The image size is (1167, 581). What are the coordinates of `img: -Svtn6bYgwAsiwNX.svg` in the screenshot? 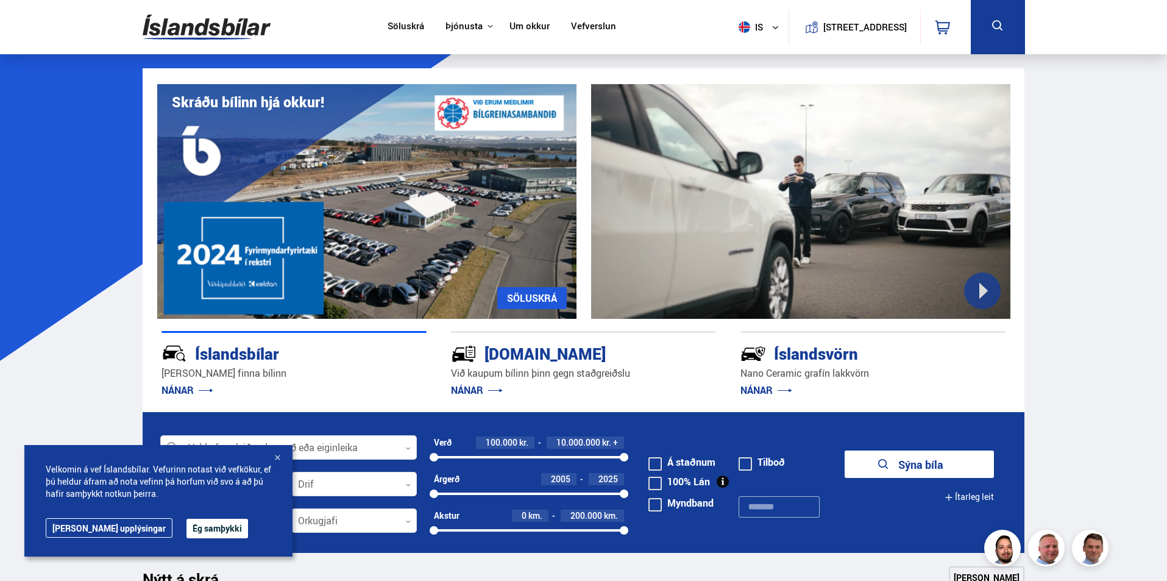 It's located at (753, 354).